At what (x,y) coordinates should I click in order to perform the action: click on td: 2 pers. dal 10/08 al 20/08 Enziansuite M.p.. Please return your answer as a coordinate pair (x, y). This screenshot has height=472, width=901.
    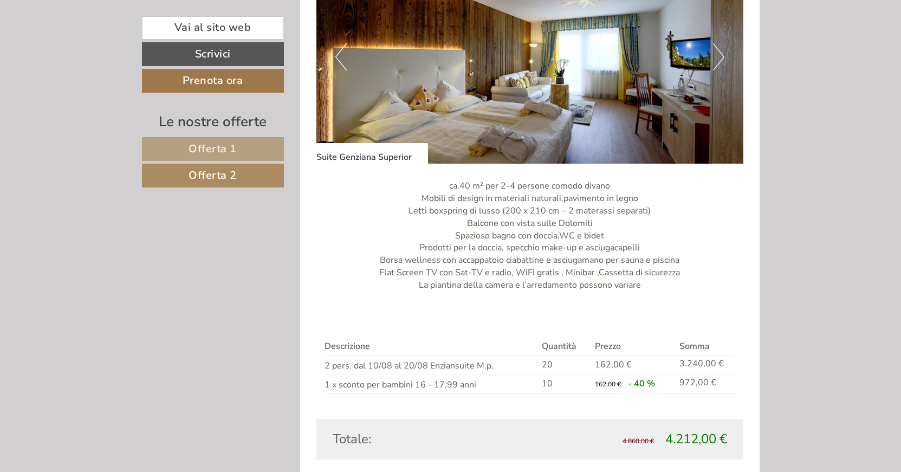
    Looking at the image, I should click on (431, 365).